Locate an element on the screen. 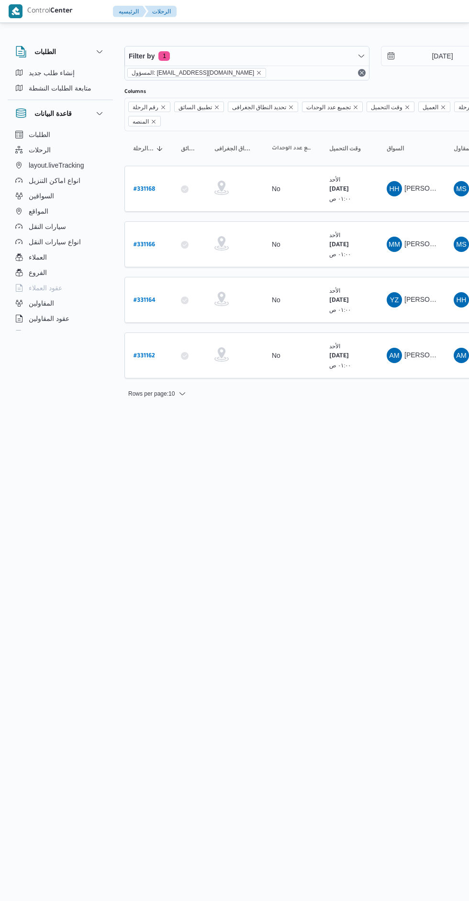 Image resolution: width=469 pixels, height=901 pixels. span: انواع سيارات النقل is located at coordinates (55, 242).